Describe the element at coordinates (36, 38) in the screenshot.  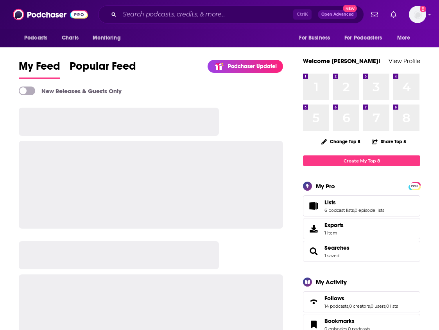
I see `span: Podcasts` at that location.